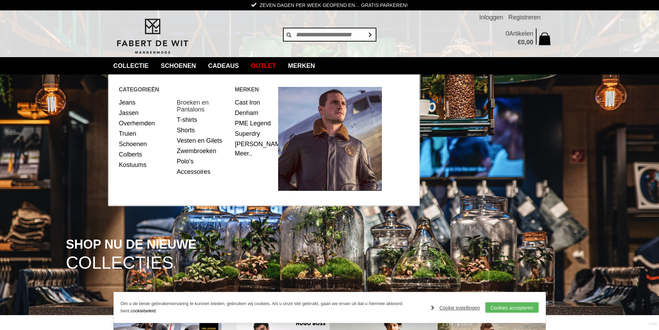  What do you see at coordinates (257, 89) in the screenshot?
I see `span: Merken` at bounding box center [257, 89].